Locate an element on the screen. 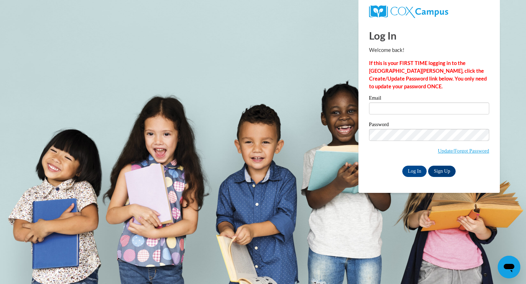  a: Update/Forgot Password is located at coordinates (464, 151).